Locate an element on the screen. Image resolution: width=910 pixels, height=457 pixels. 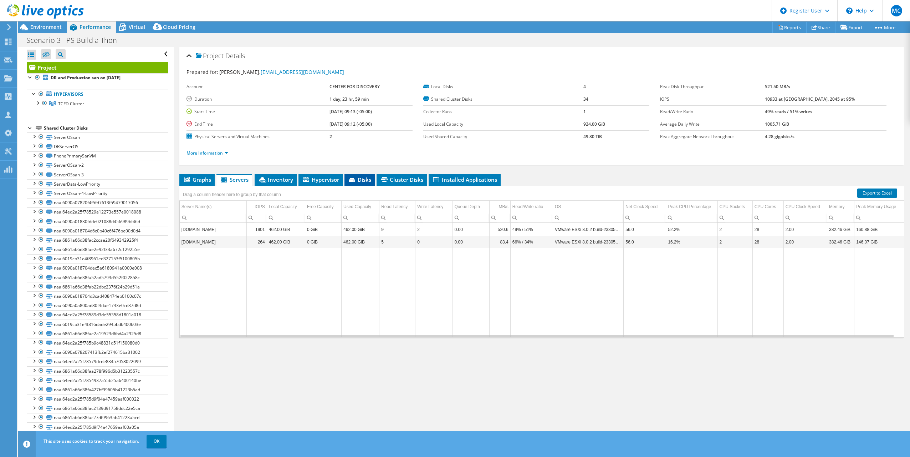
a: naa.6090a01830fdde021088d456989bf46d is located at coordinates (97, 221).